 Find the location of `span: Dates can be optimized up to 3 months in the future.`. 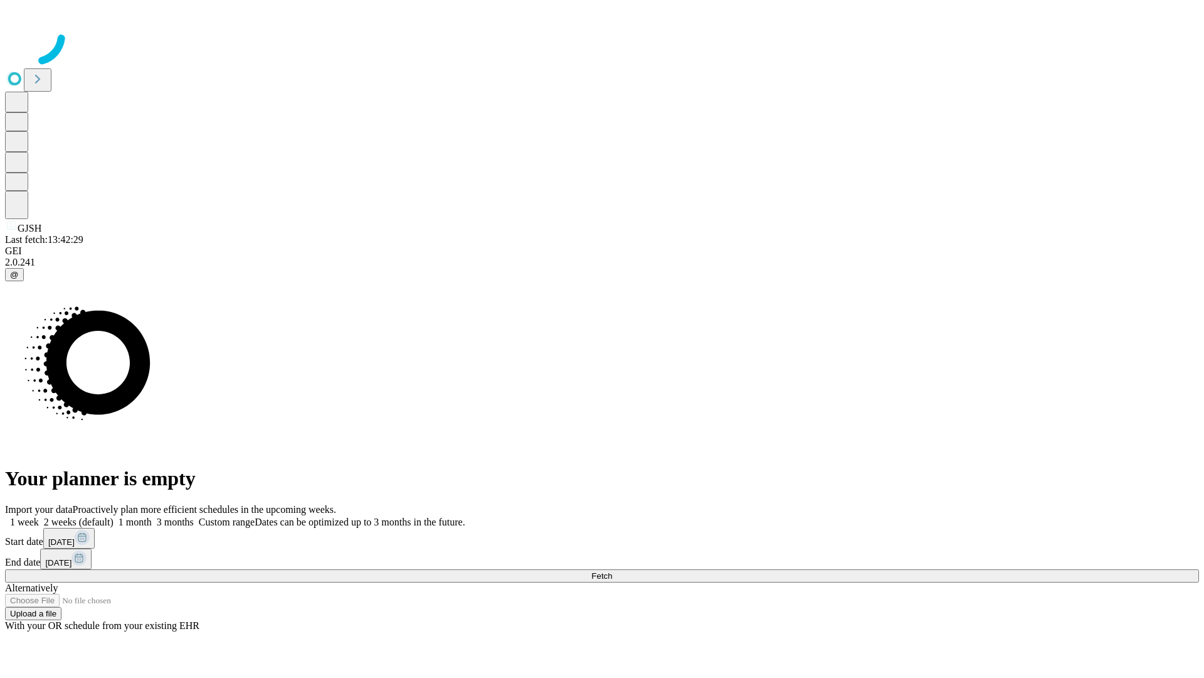

span: Dates can be optimized up to 3 months in the future. is located at coordinates (359, 521).